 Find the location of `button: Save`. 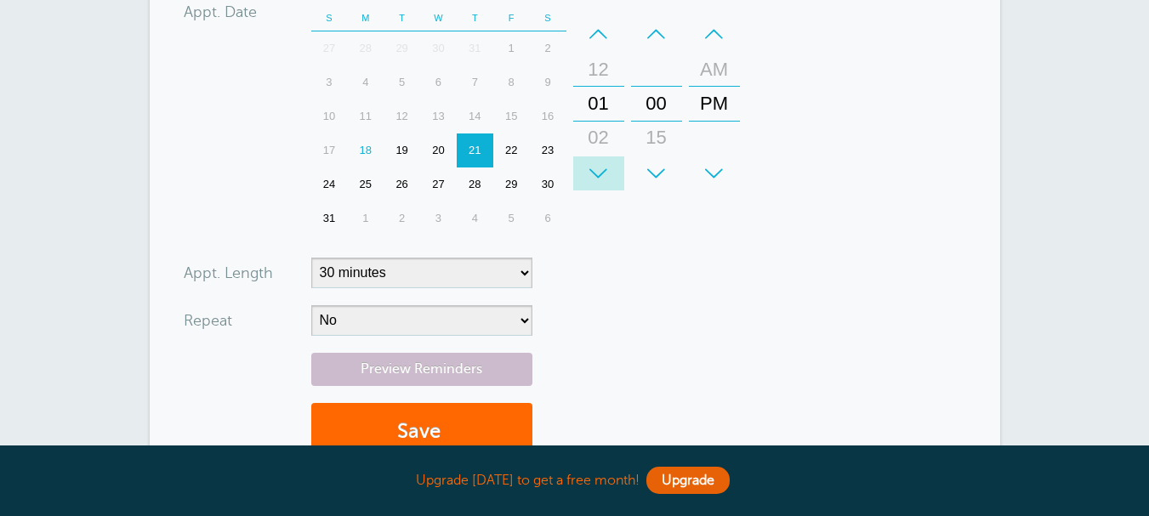

button: Save is located at coordinates (422, 432).